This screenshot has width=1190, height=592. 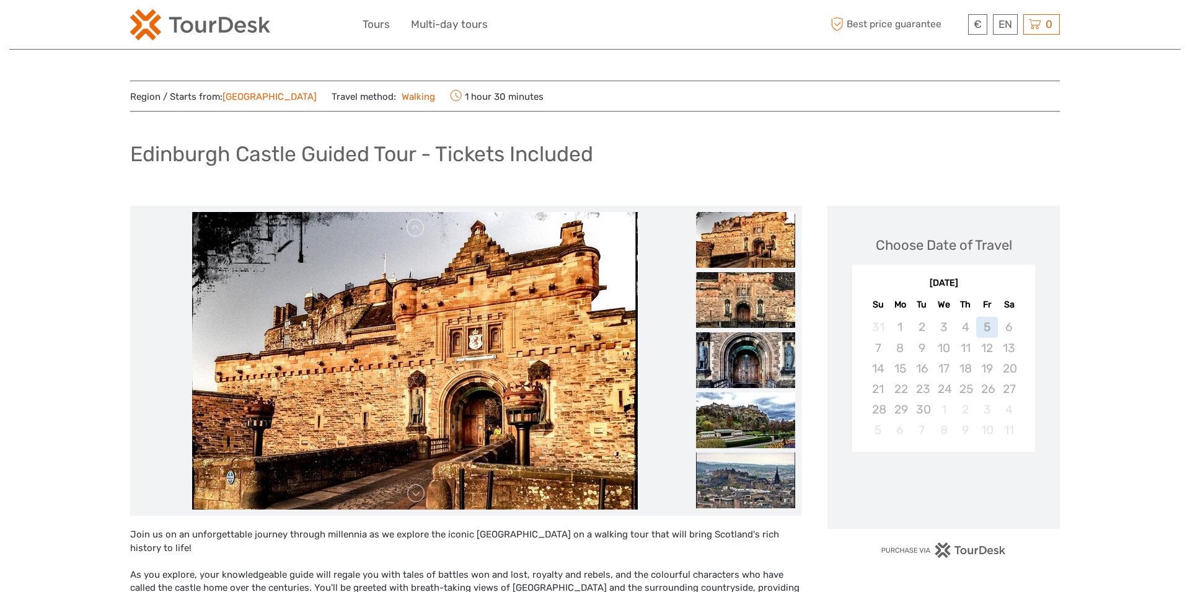 I want to click on div: Not available Saturday, September 27th, 2025, so click(x=1009, y=389).